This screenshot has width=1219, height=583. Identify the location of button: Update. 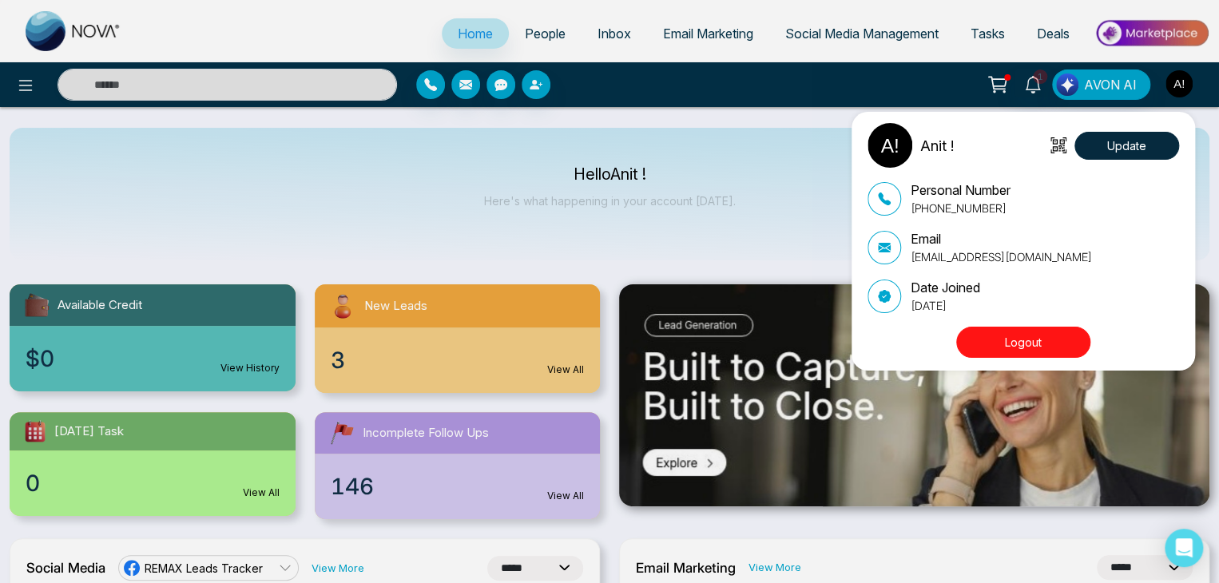
(1126, 145).